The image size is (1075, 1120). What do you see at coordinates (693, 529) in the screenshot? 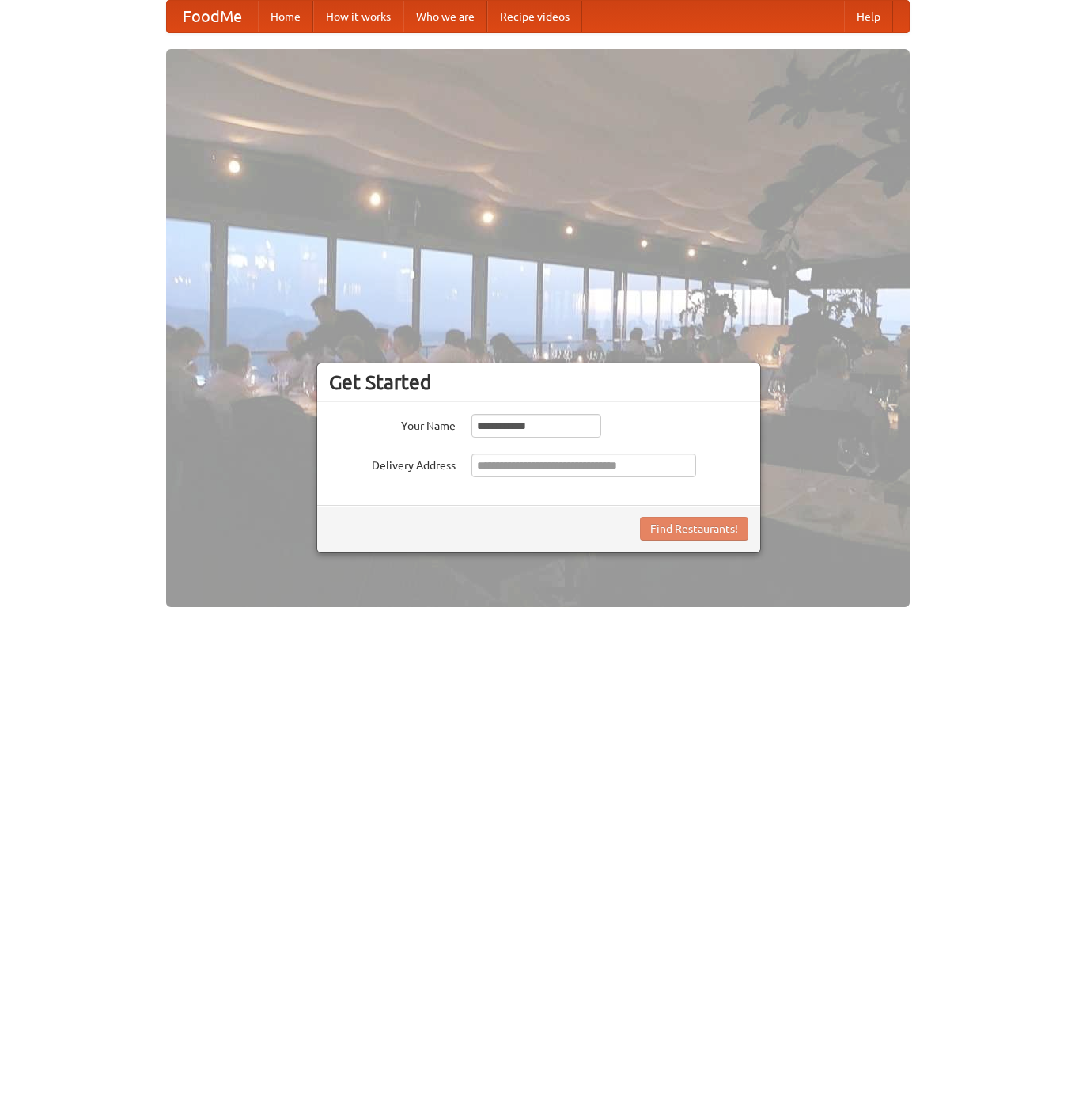
I see `button: Find Restaurants!` at bounding box center [693, 529].